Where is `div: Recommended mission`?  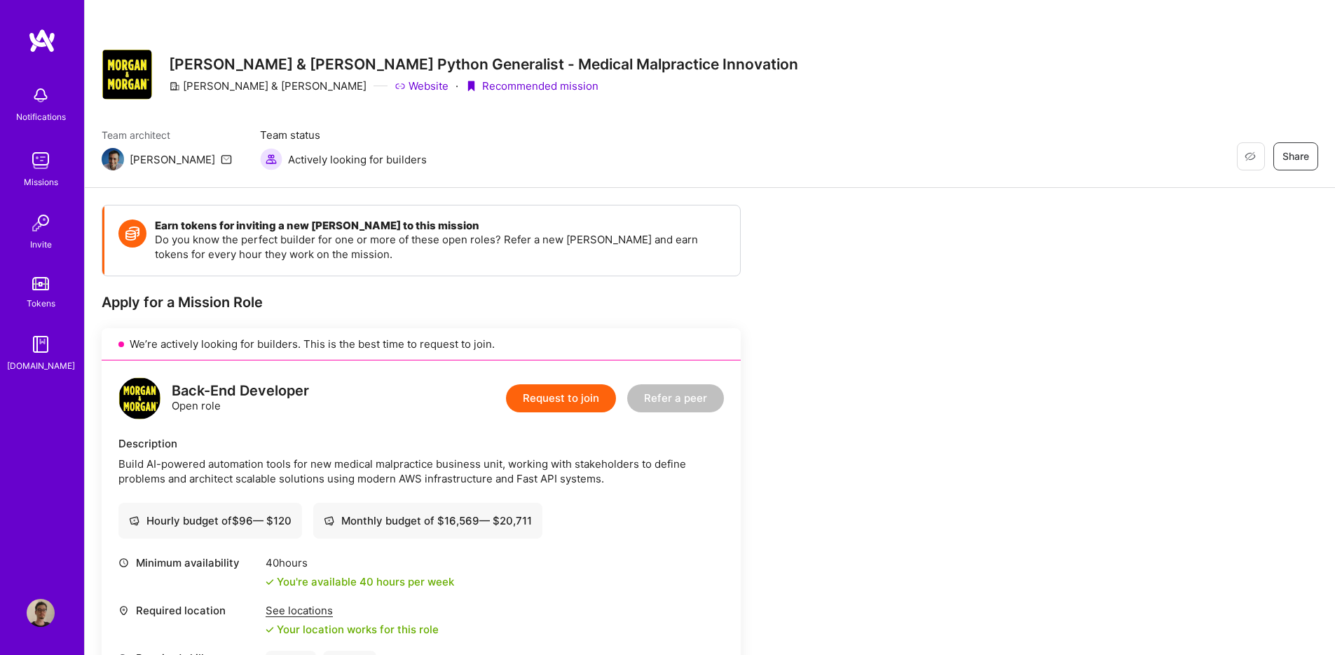
div: Recommended mission is located at coordinates (532, 85).